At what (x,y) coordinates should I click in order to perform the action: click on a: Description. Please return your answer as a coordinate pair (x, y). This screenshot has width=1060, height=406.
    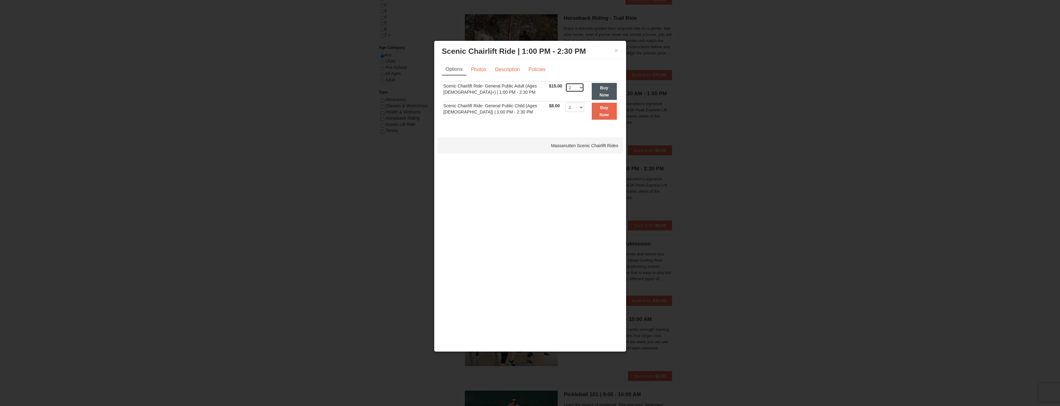
    Looking at the image, I should click on (507, 70).